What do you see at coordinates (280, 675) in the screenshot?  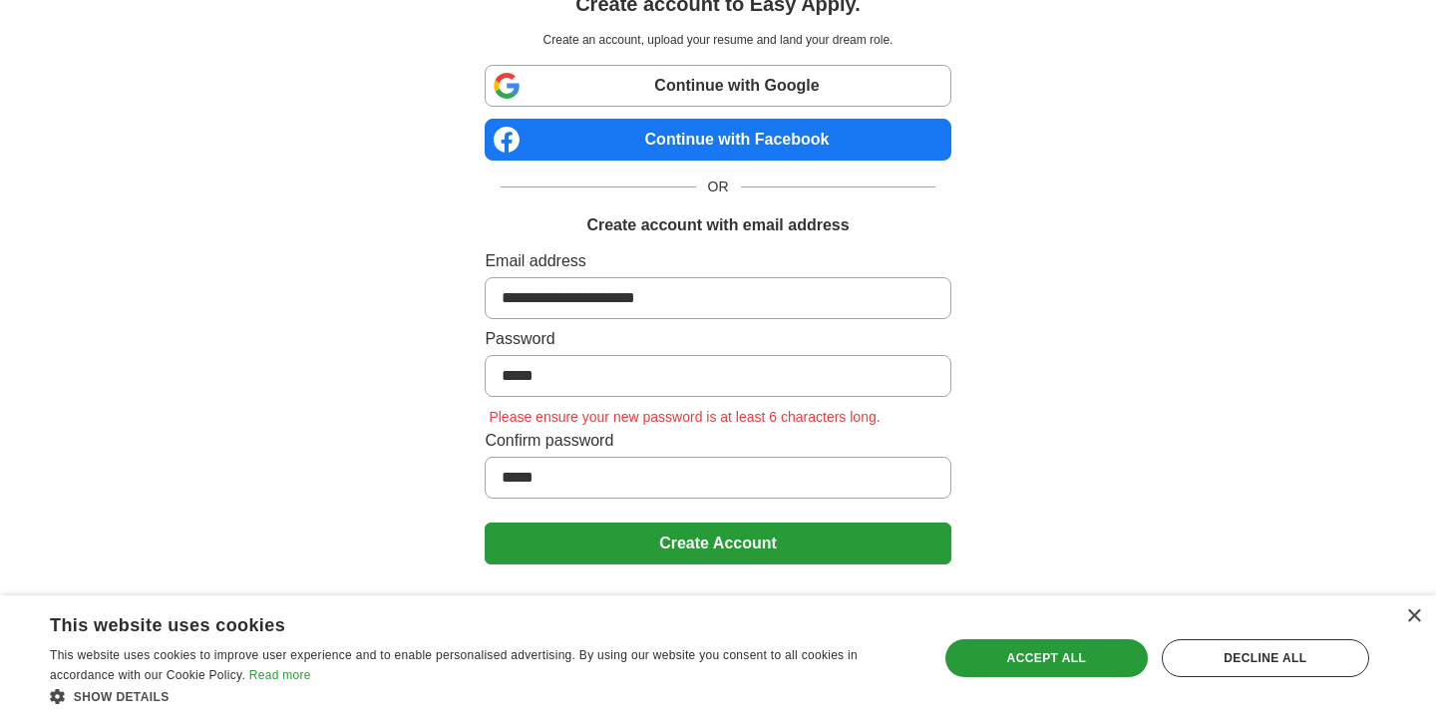 I see `a: Read more, opens a new window` at bounding box center [280, 675].